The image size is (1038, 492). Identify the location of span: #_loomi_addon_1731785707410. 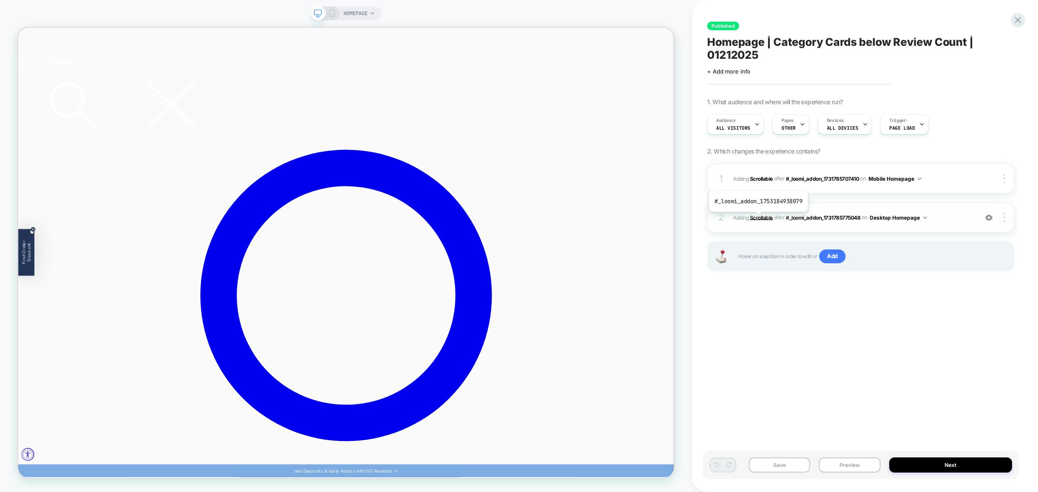
(822, 178).